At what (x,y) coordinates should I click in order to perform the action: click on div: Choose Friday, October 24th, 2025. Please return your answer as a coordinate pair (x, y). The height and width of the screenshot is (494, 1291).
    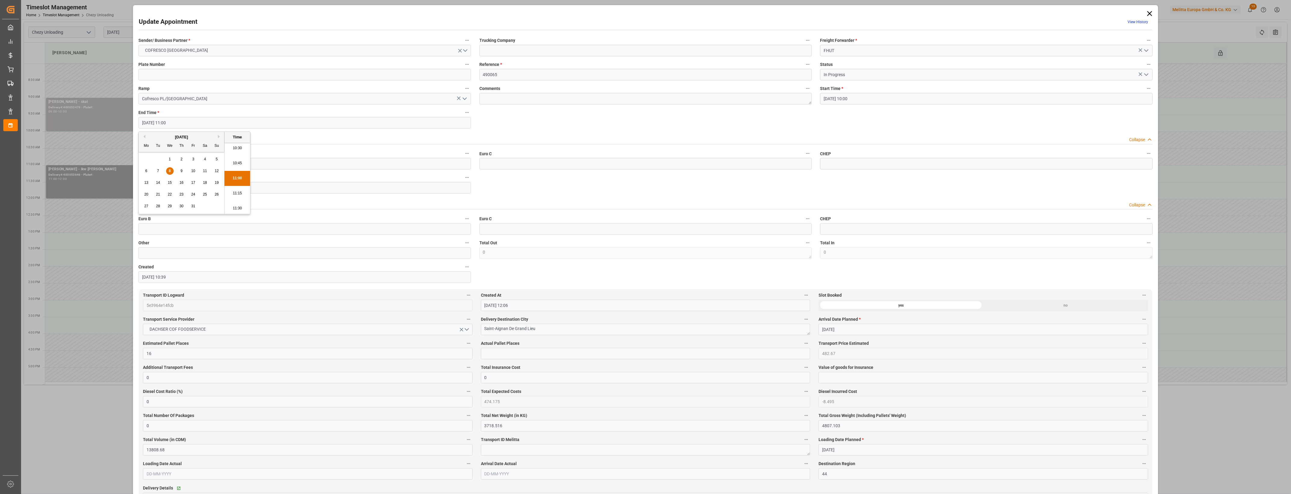
    Looking at the image, I should click on (193, 194).